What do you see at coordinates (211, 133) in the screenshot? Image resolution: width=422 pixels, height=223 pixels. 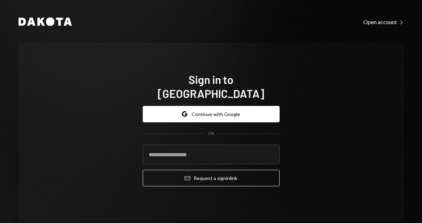 I see `div: OR` at bounding box center [211, 133].